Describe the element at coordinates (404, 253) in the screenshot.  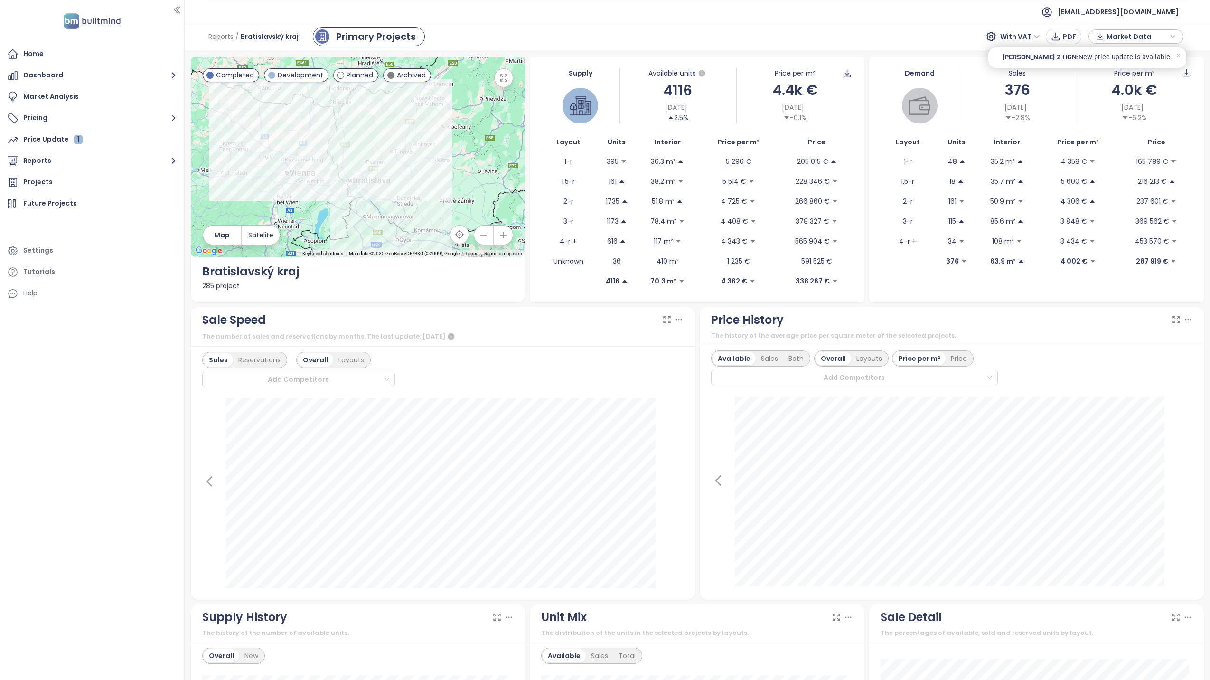
I see `span: Map data ©2025 GeoBasis-DE/BKG (©2009), Google` at that location.